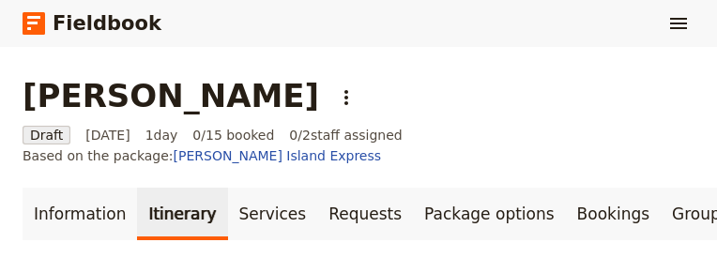  I want to click on span: 1 day, so click(161, 135).